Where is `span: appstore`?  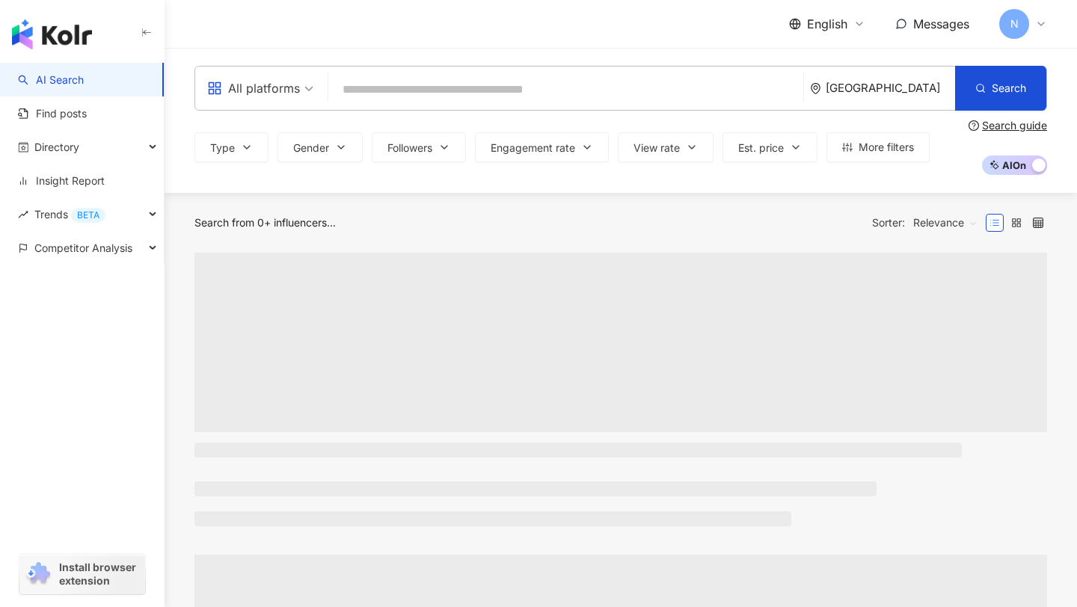
span: appstore is located at coordinates (215, 88).